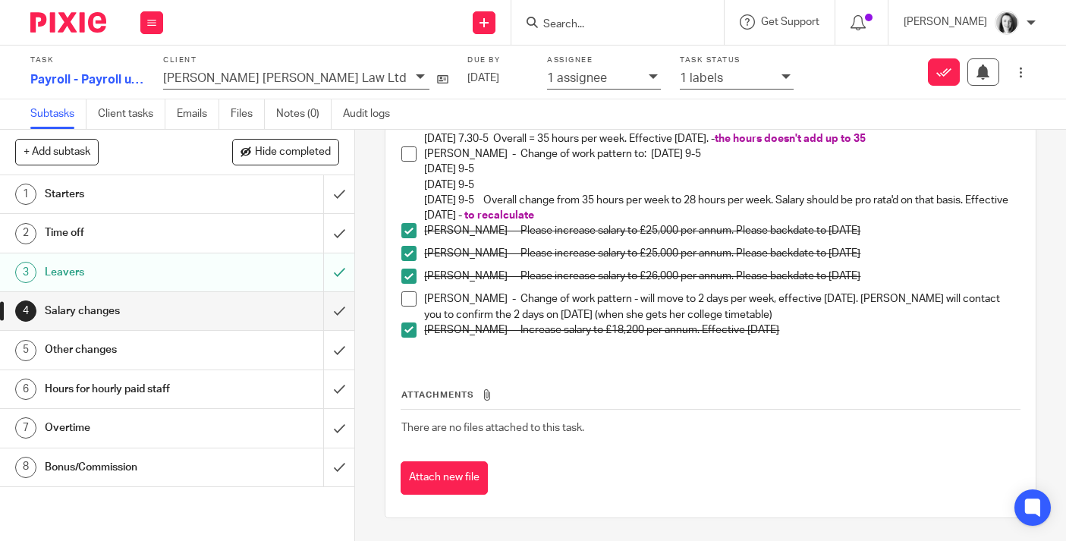  What do you see at coordinates (444, 478) in the screenshot?
I see `button: Attach new file` at bounding box center [444, 478].